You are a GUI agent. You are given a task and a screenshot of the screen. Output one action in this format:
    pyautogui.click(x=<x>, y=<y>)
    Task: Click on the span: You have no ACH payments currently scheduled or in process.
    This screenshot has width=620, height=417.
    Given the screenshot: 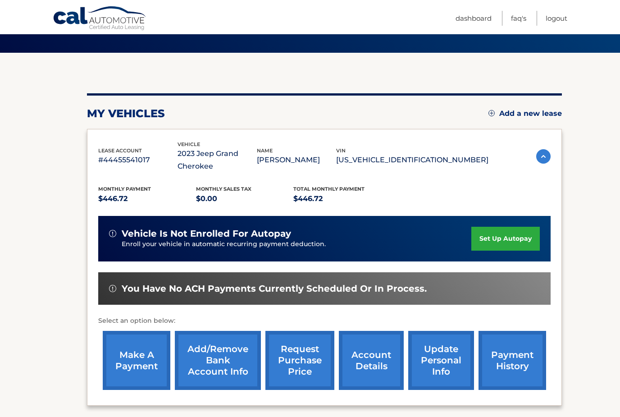 What is the action you would take?
    pyautogui.click(x=274, y=288)
    